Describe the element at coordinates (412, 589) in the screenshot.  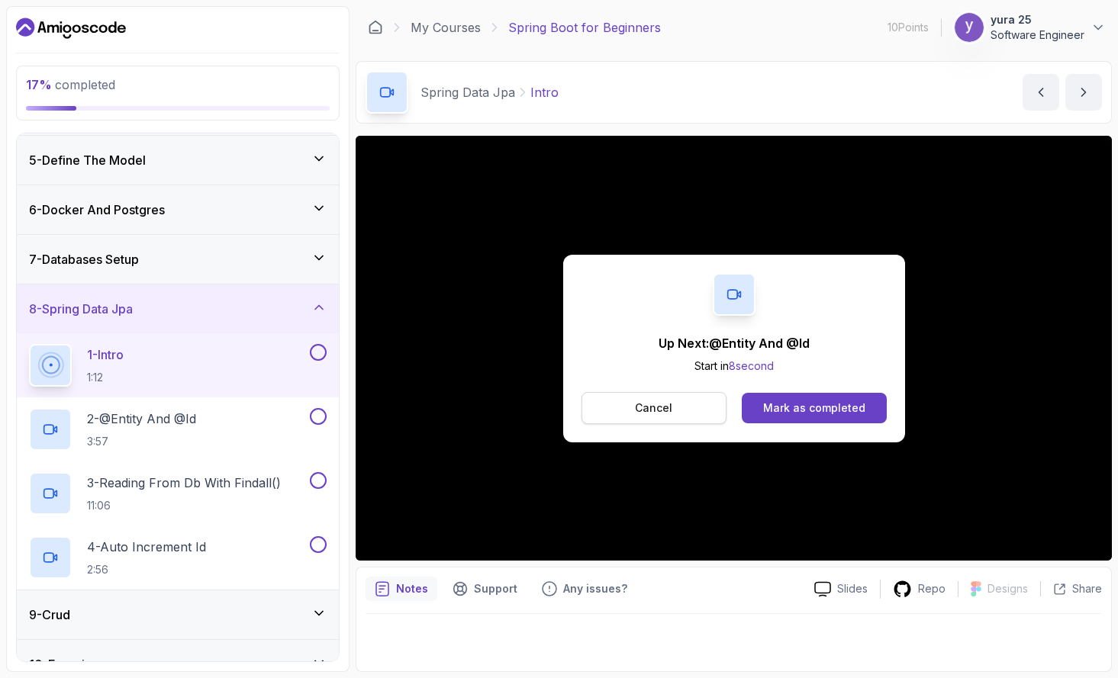
I see `p: Notes` at that location.